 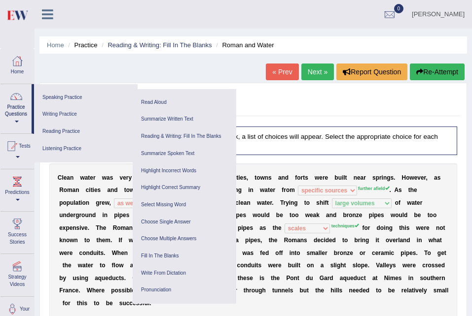 I want to click on a: Success Stories, so click(x=17, y=231).